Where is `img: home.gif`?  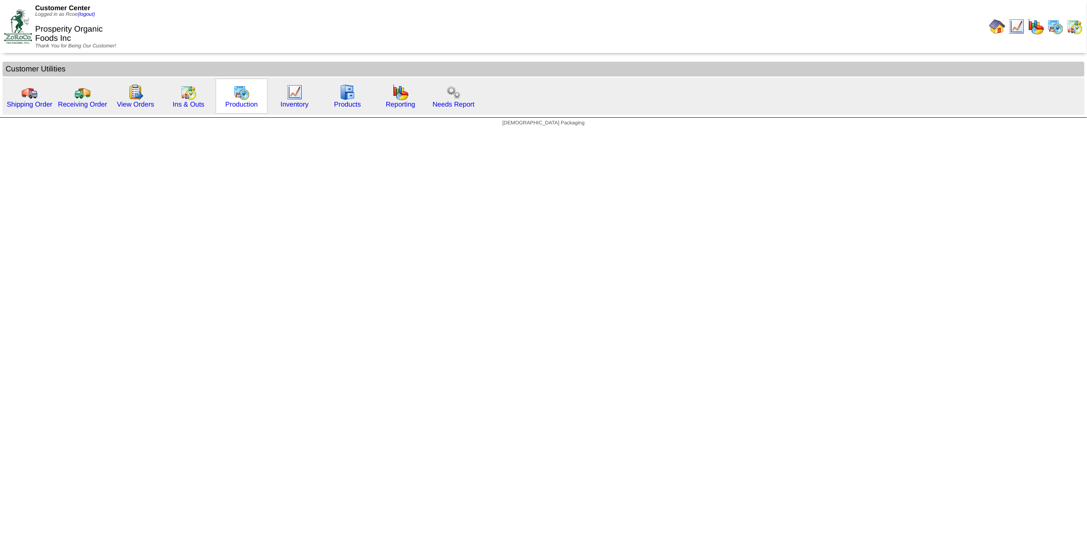
img: home.gif is located at coordinates (997, 26).